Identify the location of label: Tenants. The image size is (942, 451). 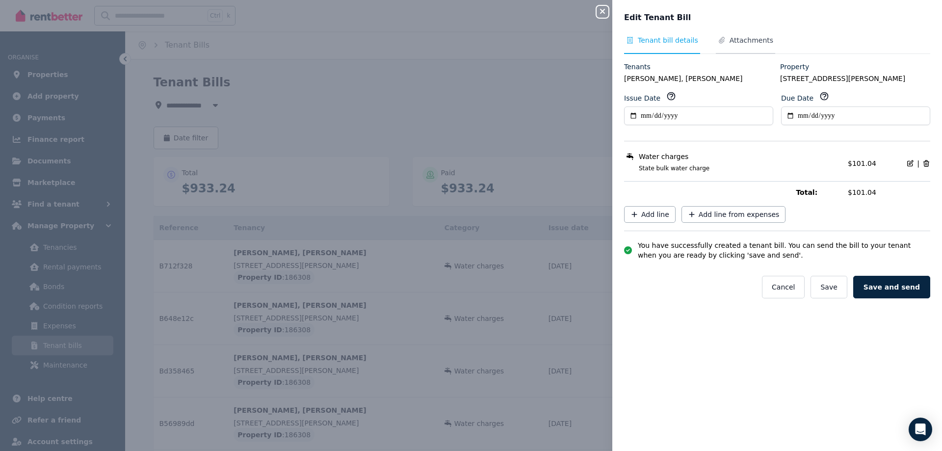
(638, 67).